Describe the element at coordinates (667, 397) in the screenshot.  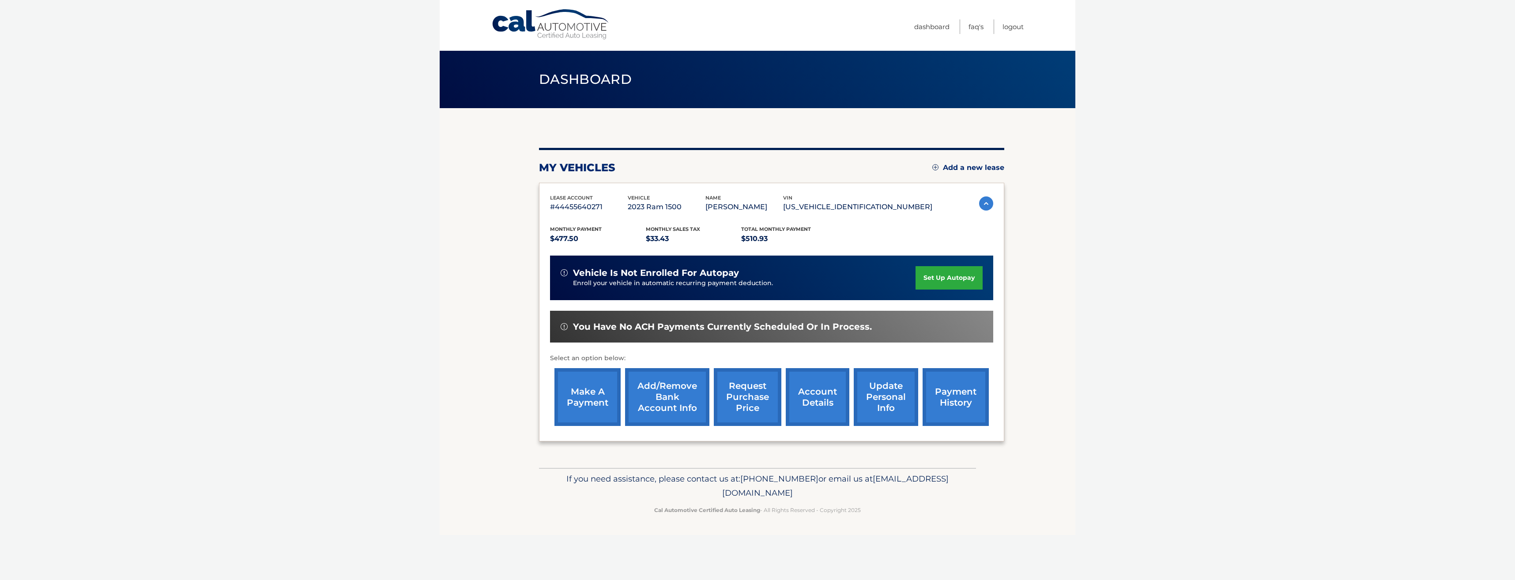
I see `a: Add/Remove bank account info` at that location.